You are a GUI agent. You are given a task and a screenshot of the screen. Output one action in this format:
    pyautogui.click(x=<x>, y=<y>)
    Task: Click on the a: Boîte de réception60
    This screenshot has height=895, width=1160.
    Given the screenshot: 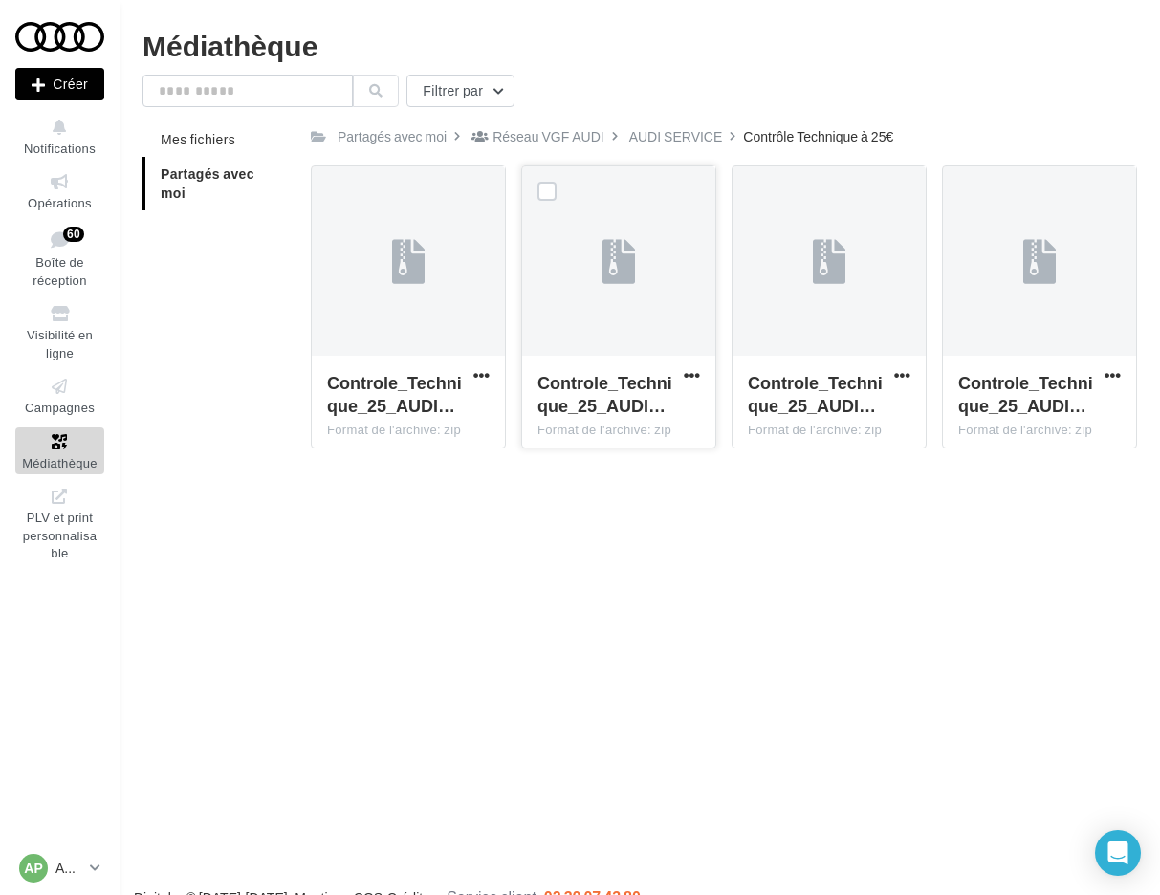 What is the action you would take?
    pyautogui.click(x=59, y=257)
    